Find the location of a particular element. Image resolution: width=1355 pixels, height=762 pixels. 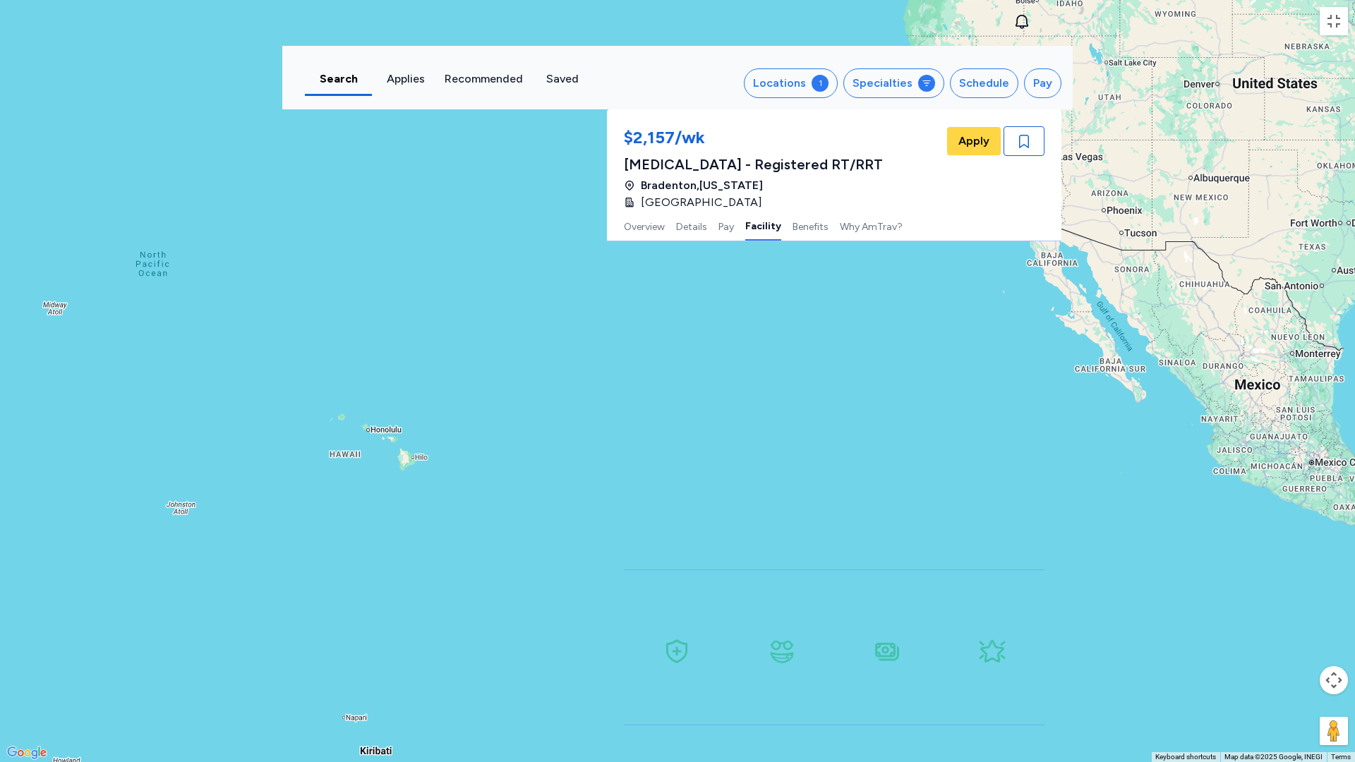

button: Schedule is located at coordinates (984, 83).